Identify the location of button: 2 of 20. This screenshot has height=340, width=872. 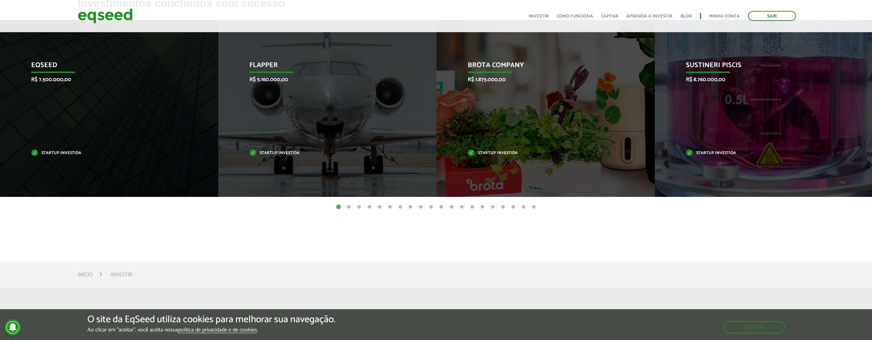
(349, 207).